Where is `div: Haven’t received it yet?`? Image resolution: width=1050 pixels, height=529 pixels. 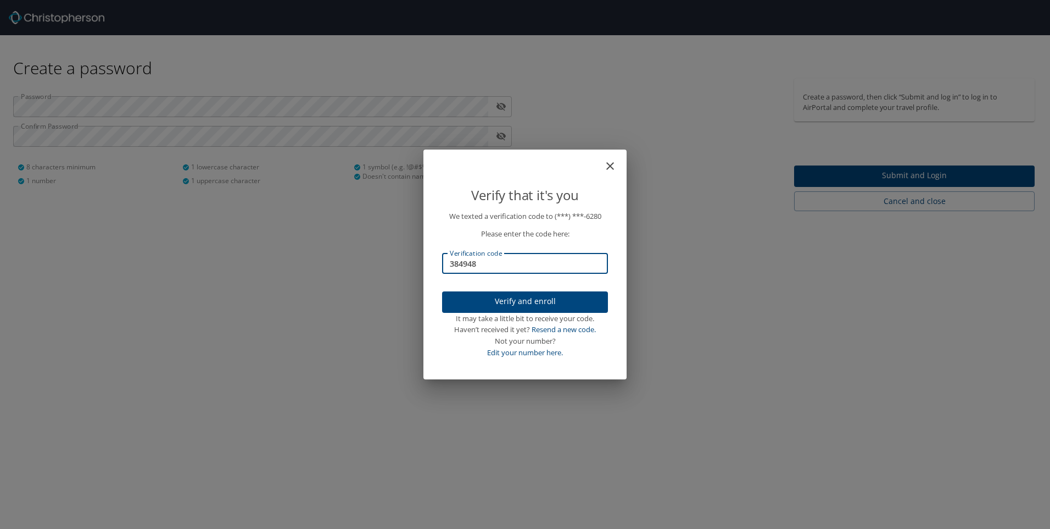
div: Haven’t received it yet? is located at coordinates (525, 329).